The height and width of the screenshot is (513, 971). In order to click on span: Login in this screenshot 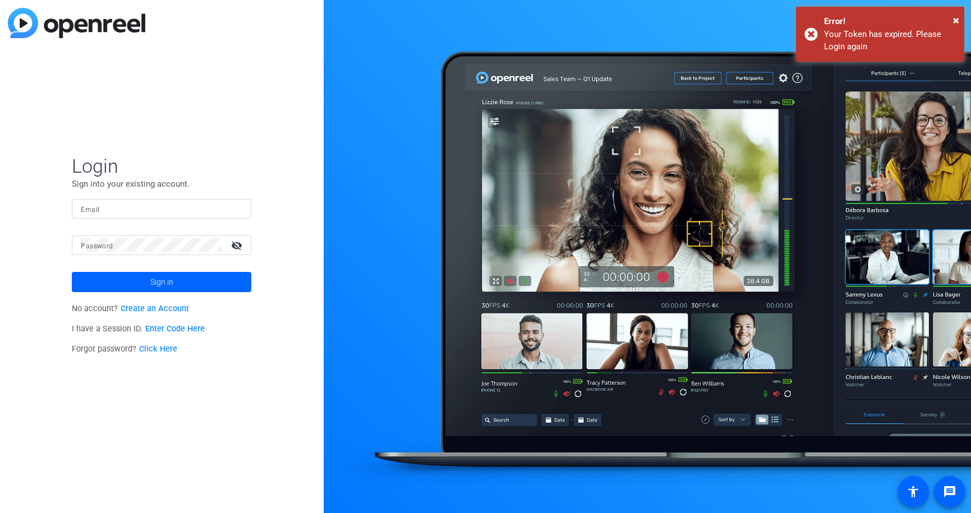, I will do `click(162, 166)`.